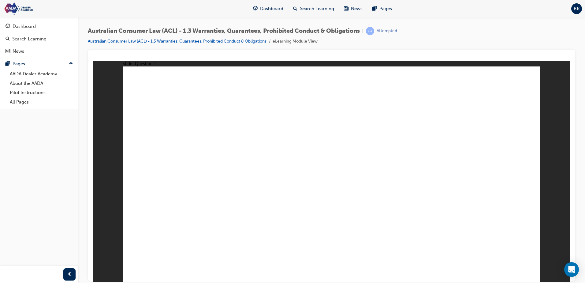  What do you see at coordinates (29, 39) in the screenshot?
I see `div: Search Learning` at bounding box center [29, 39].